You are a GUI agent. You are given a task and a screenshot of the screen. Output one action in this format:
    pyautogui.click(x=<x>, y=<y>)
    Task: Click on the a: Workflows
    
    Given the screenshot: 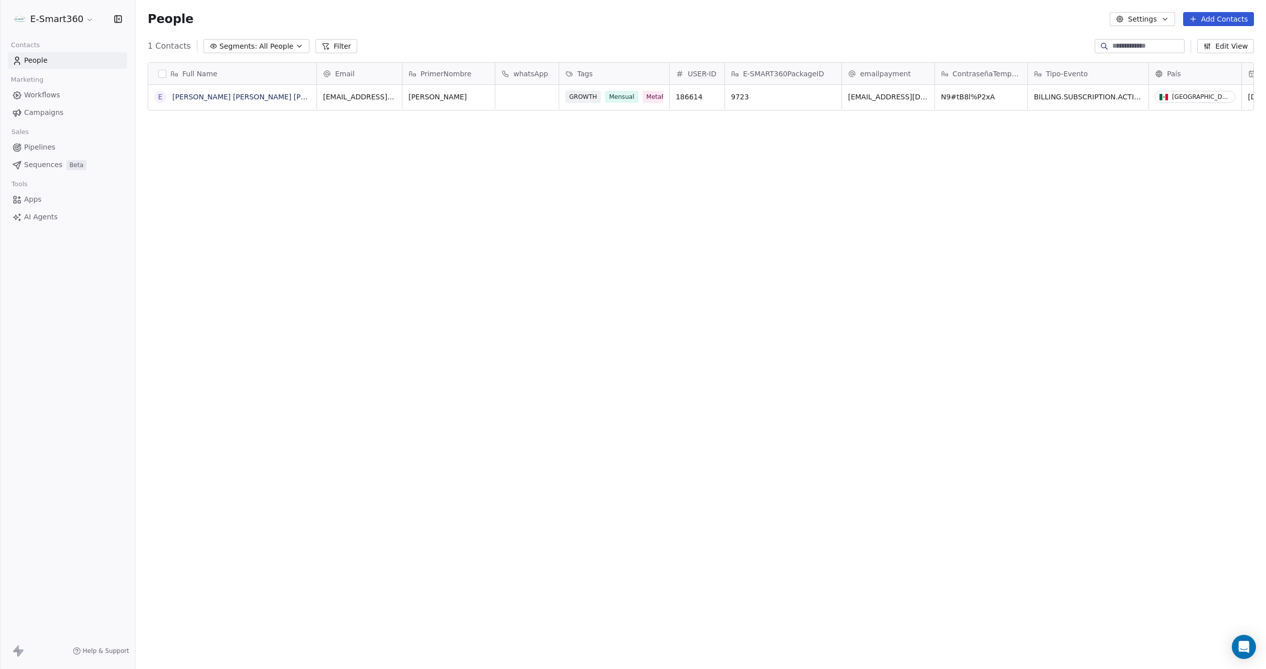 What is the action you would take?
    pyautogui.click(x=67, y=95)
    